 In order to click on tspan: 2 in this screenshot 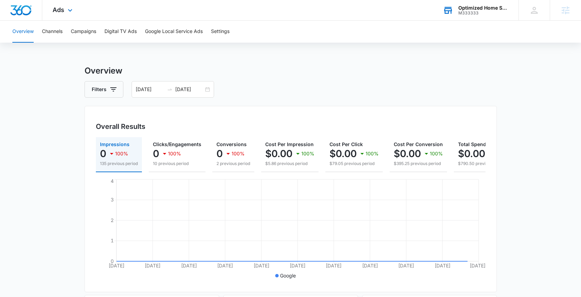, I will do `click(112, 220)`.